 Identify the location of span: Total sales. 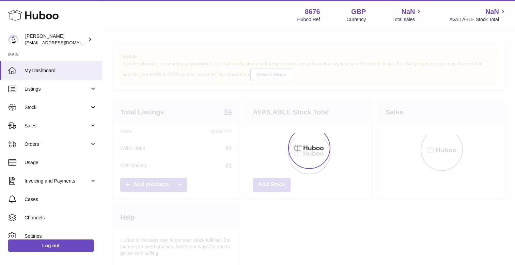
(407, 19).